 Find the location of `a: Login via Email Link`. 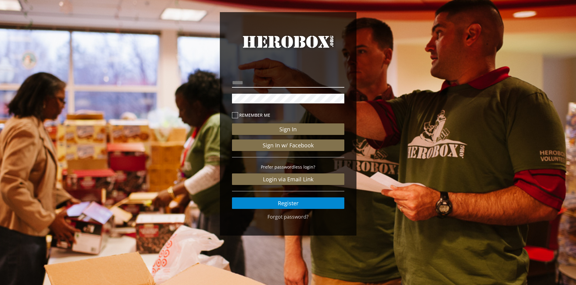

a: Login via Email Link is located at coordinates (288, 179).